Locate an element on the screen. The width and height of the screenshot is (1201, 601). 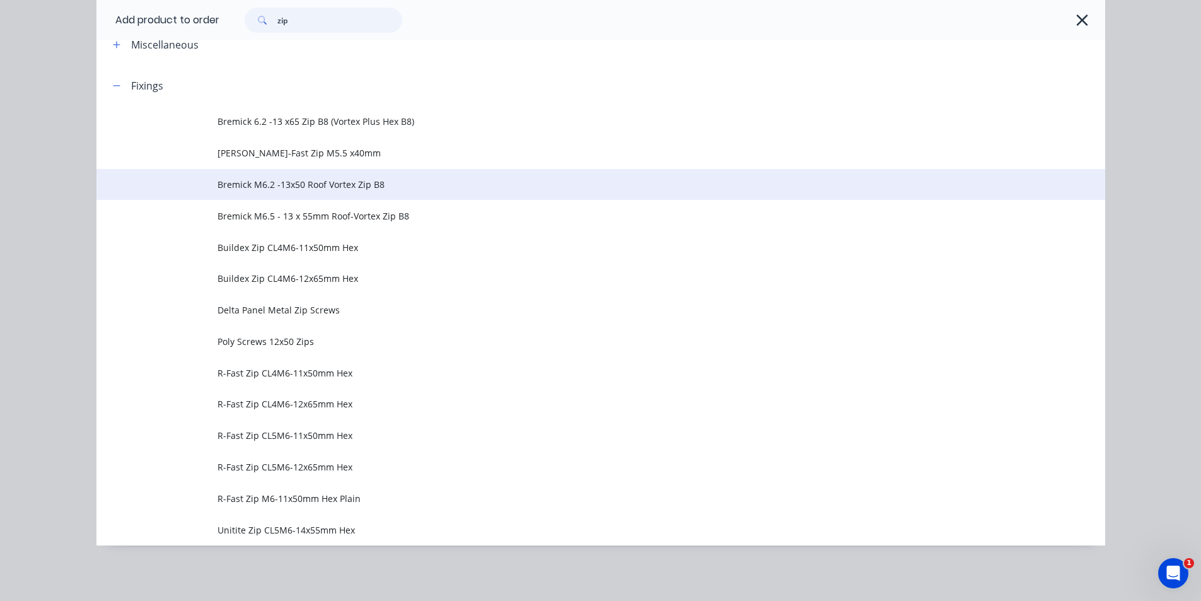
span: R-Fast Zip CL5M6-11x50mm Hex is located at coordinates (573, 435).